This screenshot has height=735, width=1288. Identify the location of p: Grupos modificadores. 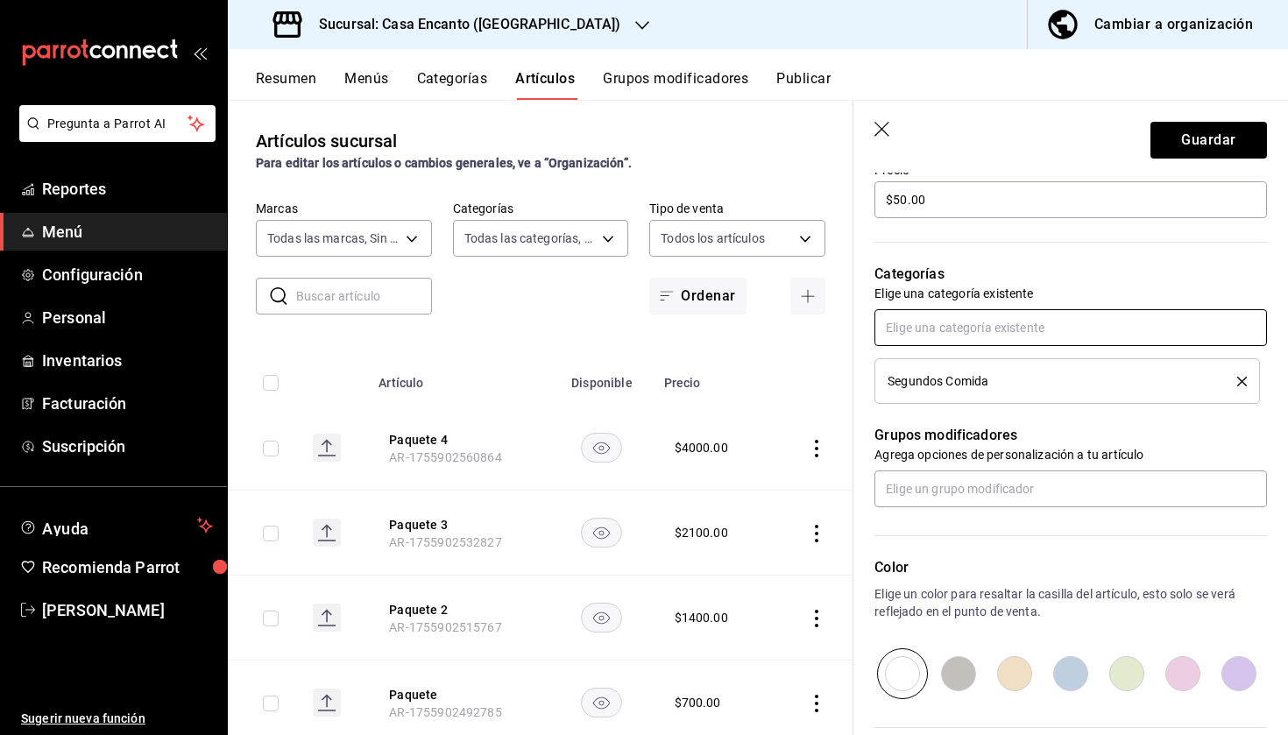
(1071, 436).